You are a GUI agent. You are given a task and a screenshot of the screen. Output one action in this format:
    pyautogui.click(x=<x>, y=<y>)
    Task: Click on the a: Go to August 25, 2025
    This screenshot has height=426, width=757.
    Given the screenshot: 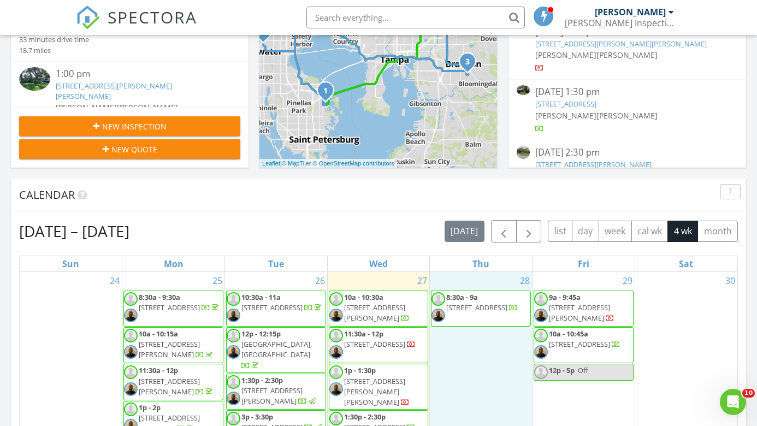 What is the action you would take?
    pyautogui.click(x=217, y=281)
    